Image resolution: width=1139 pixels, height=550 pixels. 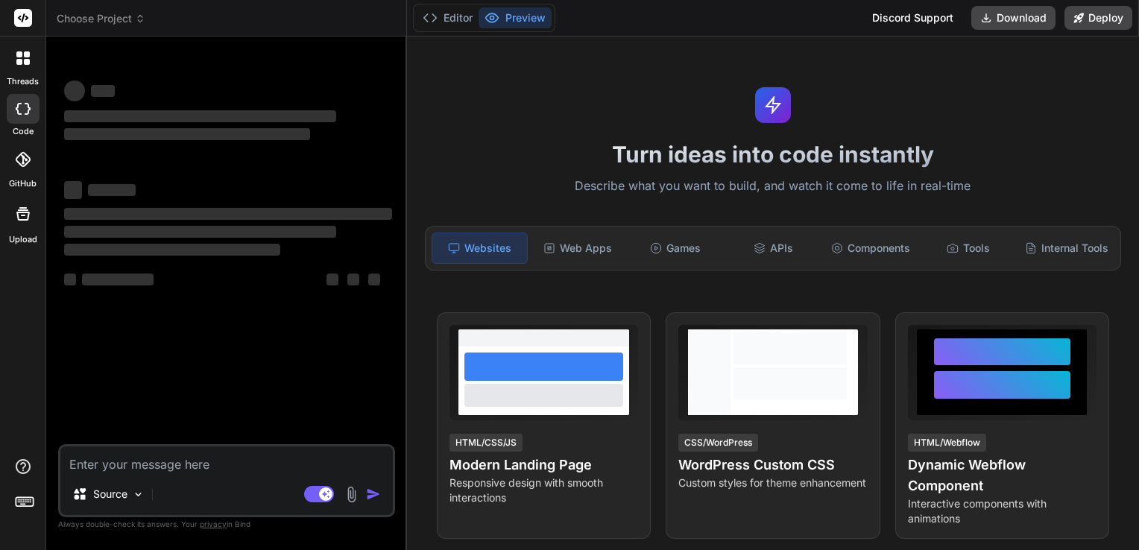 I want to click on h1: Turn ideas into code instantly, so click(x=773, y=154).